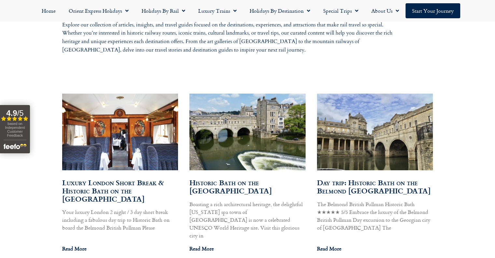  Describe the element at coordinates (120, 220) in the screenshot. I see `p: Your luxury London 2 night / 3 day short break including a fabulous day trip to Historic Bath on ...` at that location.